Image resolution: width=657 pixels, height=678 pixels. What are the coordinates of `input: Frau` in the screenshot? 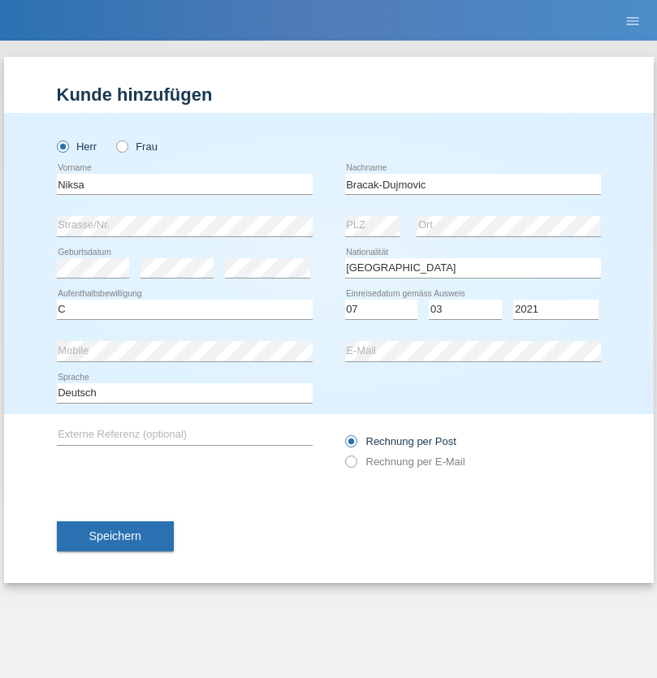 It's located at (121, 145).